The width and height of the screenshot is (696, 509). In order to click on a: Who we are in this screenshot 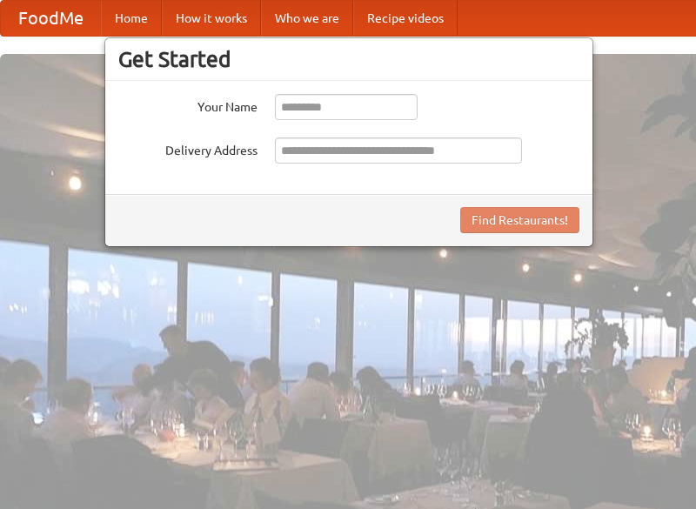, I will do `click(307, 18)`.